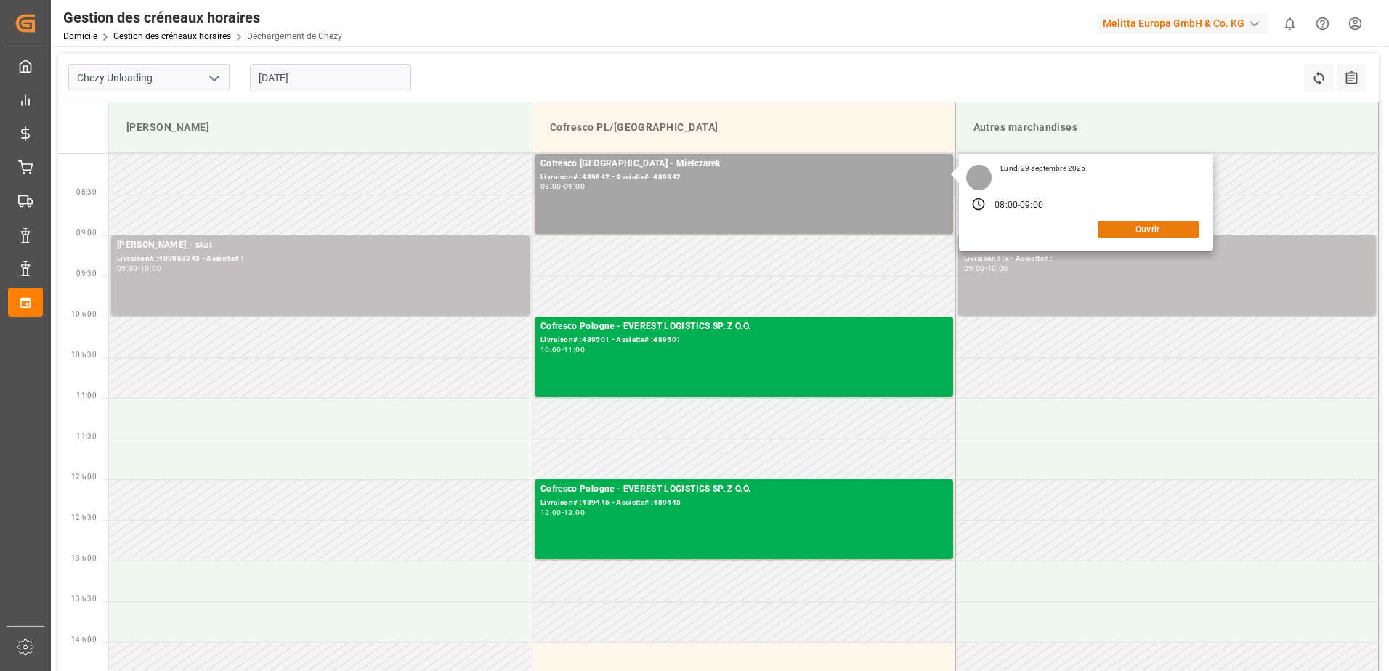  I want to click on div: Livraison# :489501 - Assiette# :489501, so click(744, 340).